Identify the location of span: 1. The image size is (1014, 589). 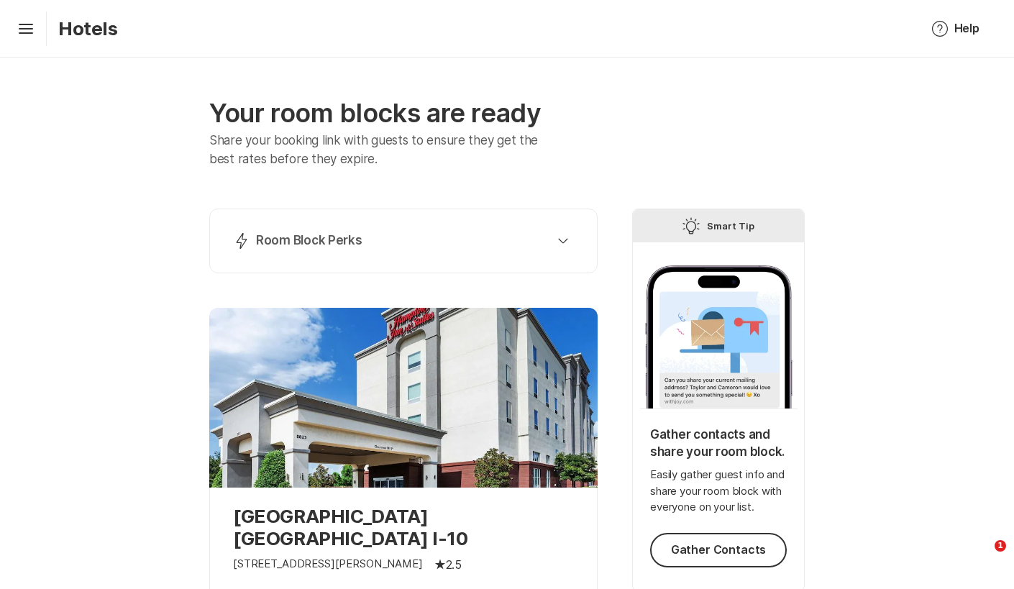
(1001, 546).